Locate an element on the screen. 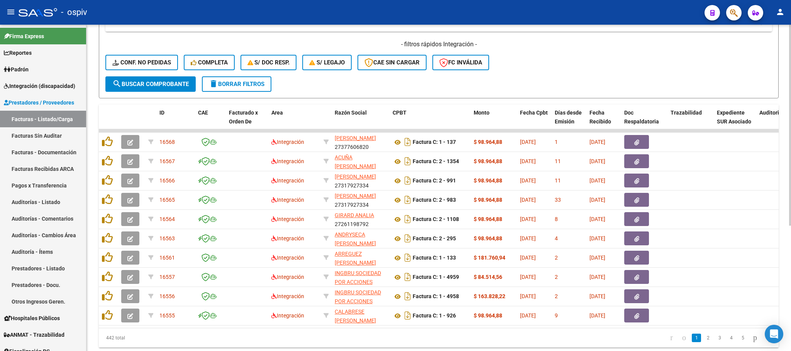  div: 442 total is located at coordinates (166, 338).